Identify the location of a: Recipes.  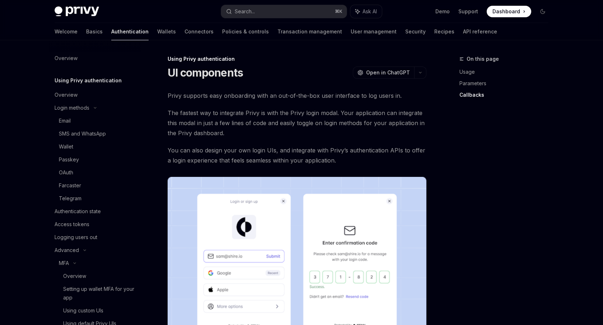
(445, 32).